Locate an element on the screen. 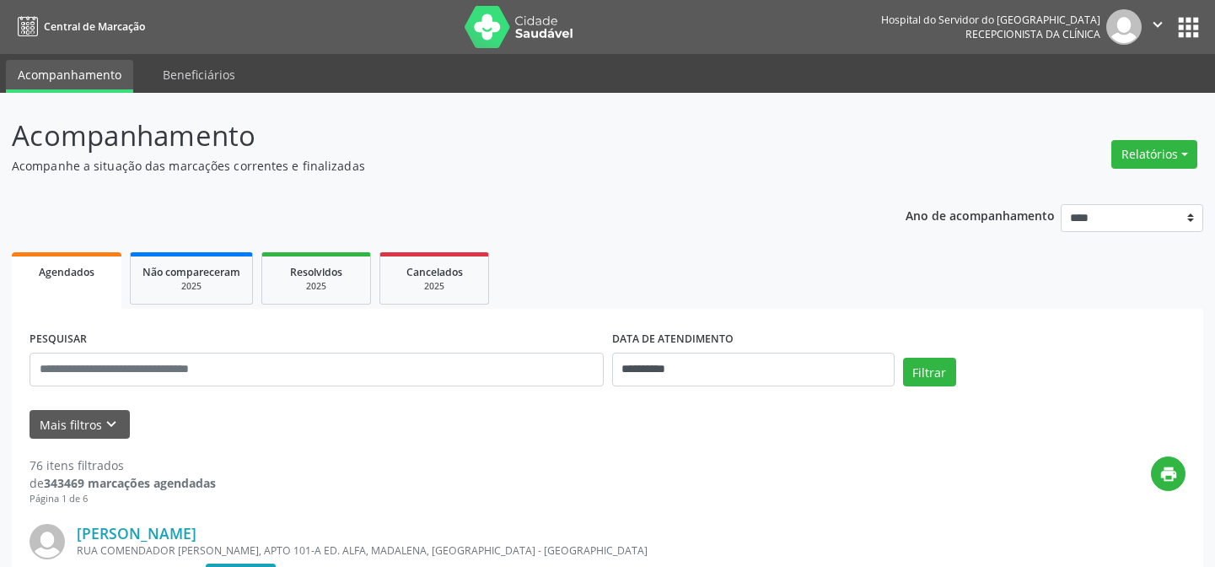  span: Resolvidos is located at coordinates (316, 271).